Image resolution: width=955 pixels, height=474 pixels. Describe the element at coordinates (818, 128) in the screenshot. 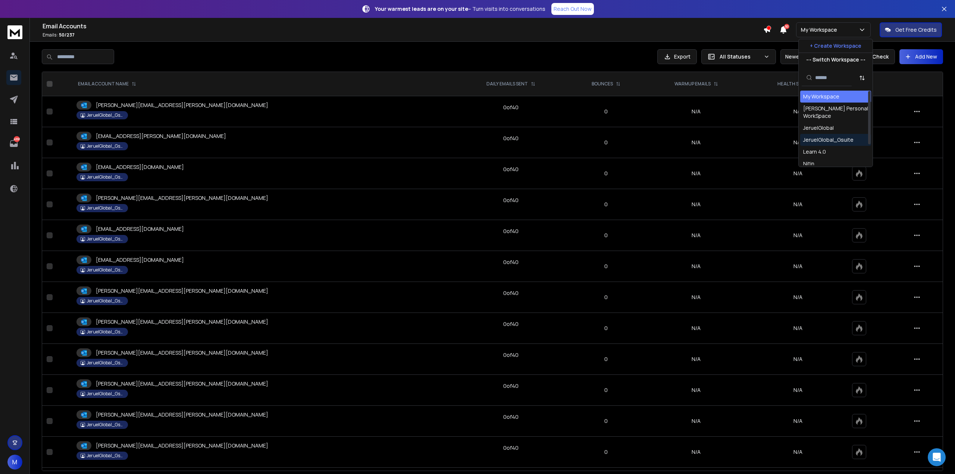

I see `div: JeruelGlobal` at that location.